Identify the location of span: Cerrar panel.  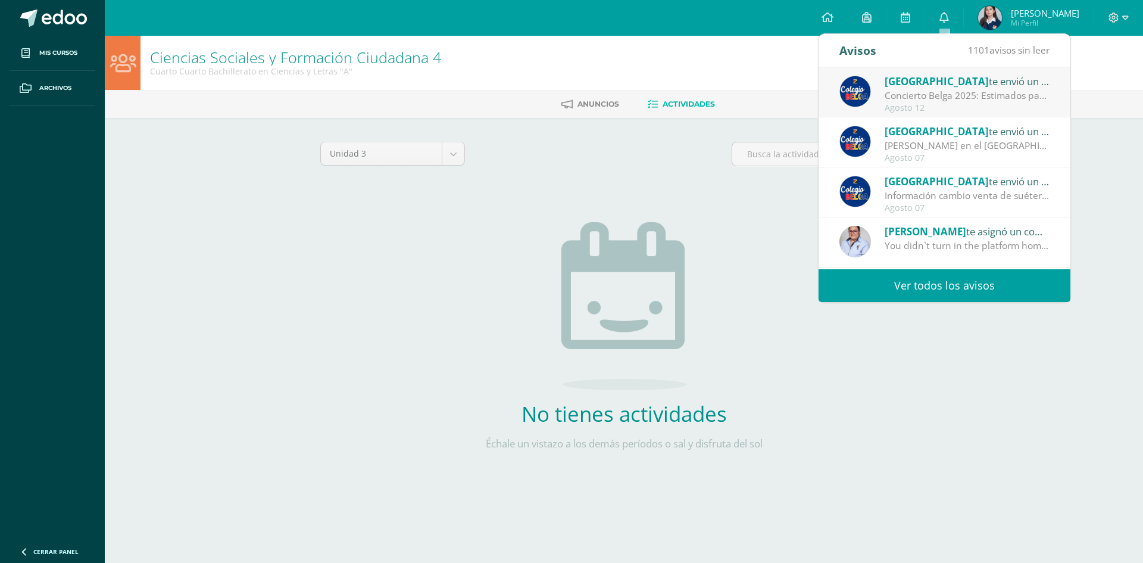
(56, 551).